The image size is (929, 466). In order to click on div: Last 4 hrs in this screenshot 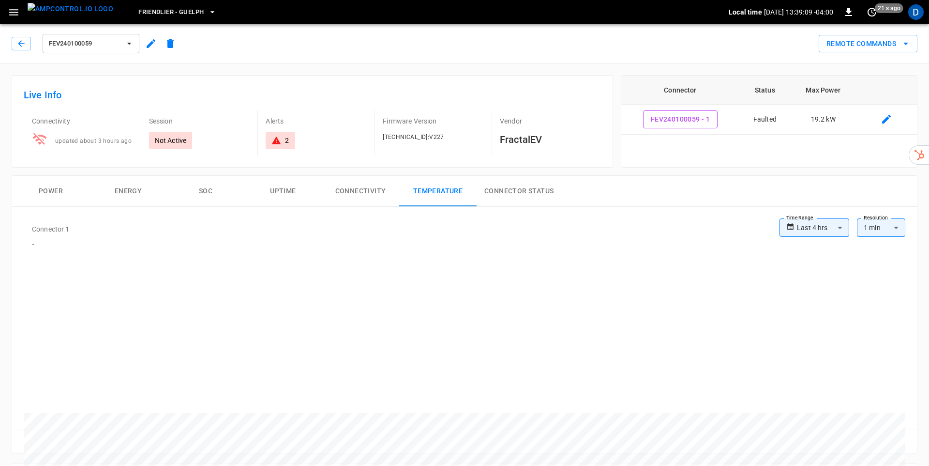, I will do `click(823, 227)`.